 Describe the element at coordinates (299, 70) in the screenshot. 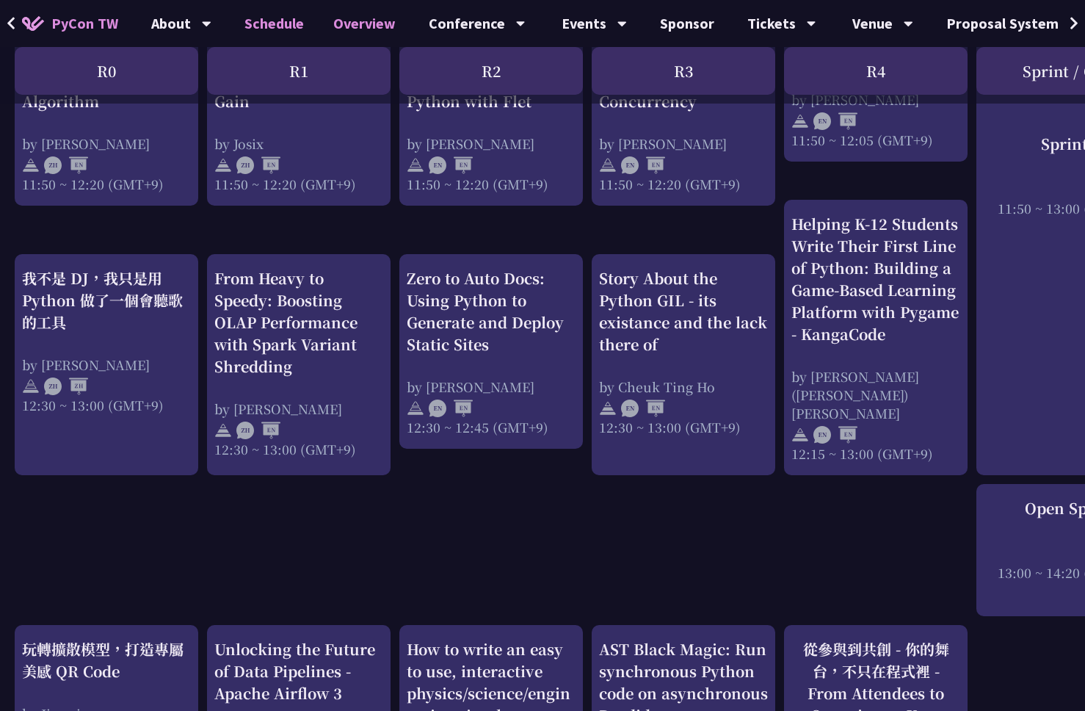

I see `div: R1` at that location.